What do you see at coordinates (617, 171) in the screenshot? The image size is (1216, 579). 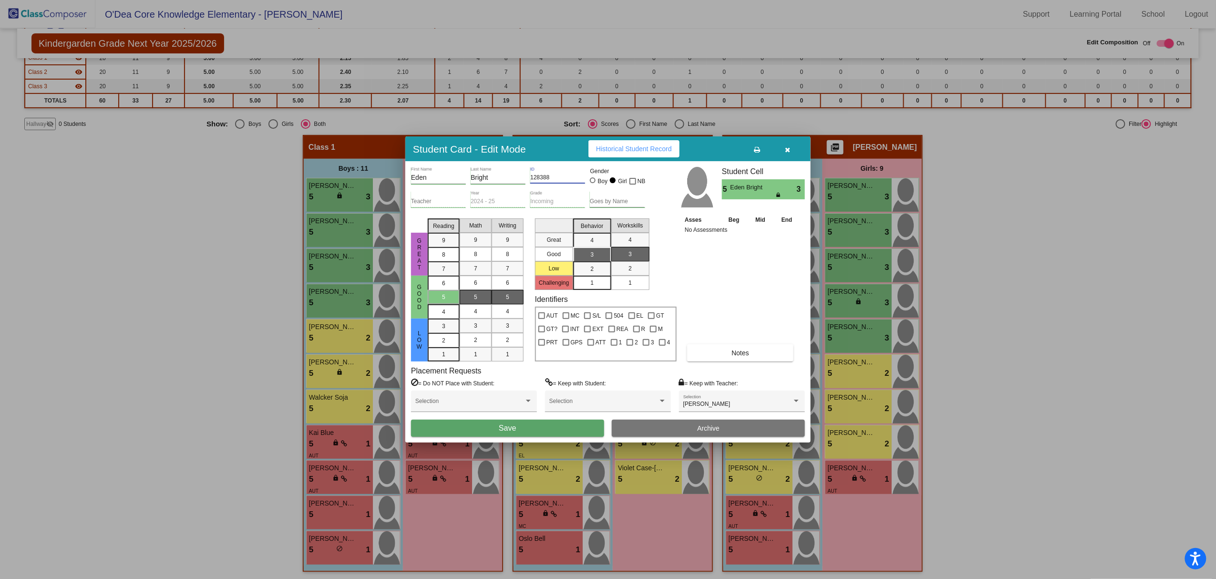 I see `mat-label: Gender` at bounding box center [617, 171].